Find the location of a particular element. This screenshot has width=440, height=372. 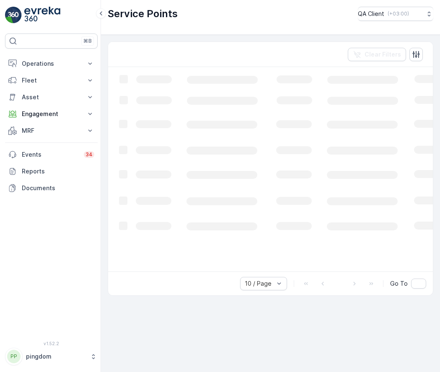

p: Fleet is located at coordinates (51, 80).